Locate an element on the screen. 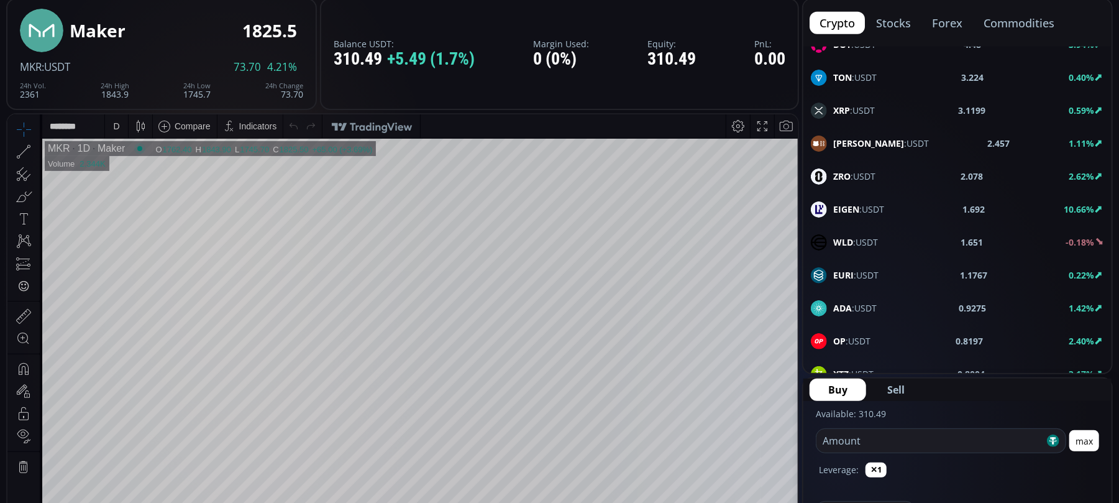  div: 73.70 is located at coordinates (284, 90).